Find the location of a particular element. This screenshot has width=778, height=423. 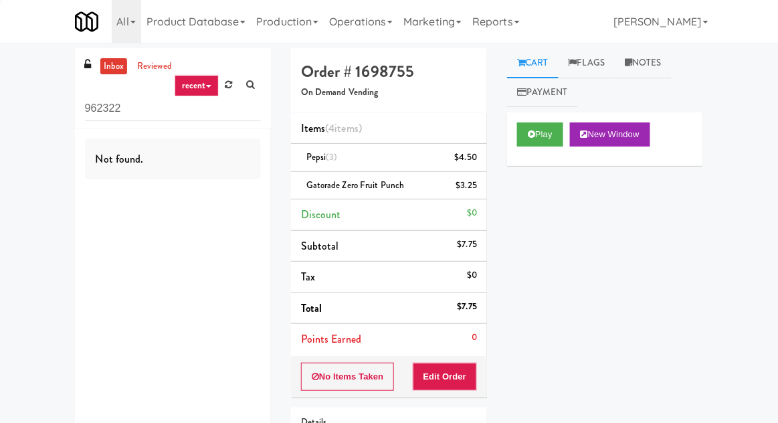

a: Payment is located at coordinates (543, 92).